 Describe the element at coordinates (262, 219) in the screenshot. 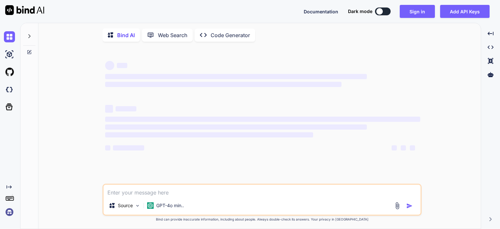

I see `p: Bind can provide inaccurate information, including about people. Always double-check its answers....` at that location.